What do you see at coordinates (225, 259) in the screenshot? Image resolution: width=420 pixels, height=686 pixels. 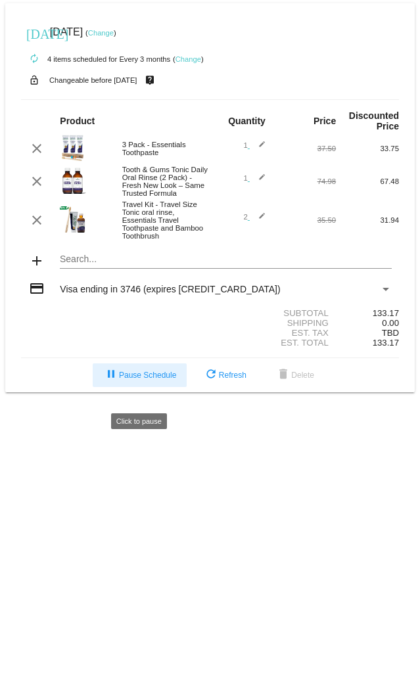 I see `input: Search...` at bounding box center [225, 259].